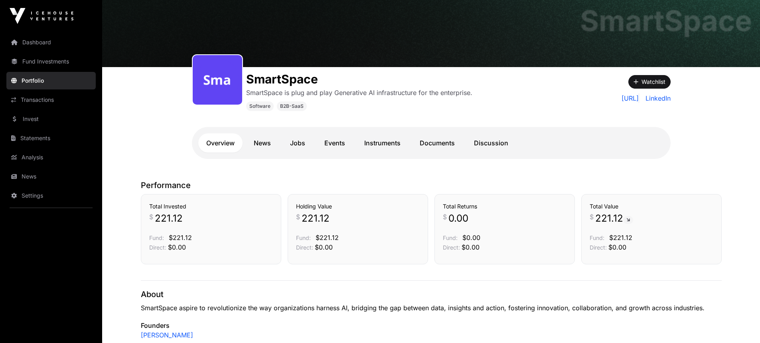  Describe the element at coordinates (51, 81) in the screenshot. I see `a: Portfolio` at that location.